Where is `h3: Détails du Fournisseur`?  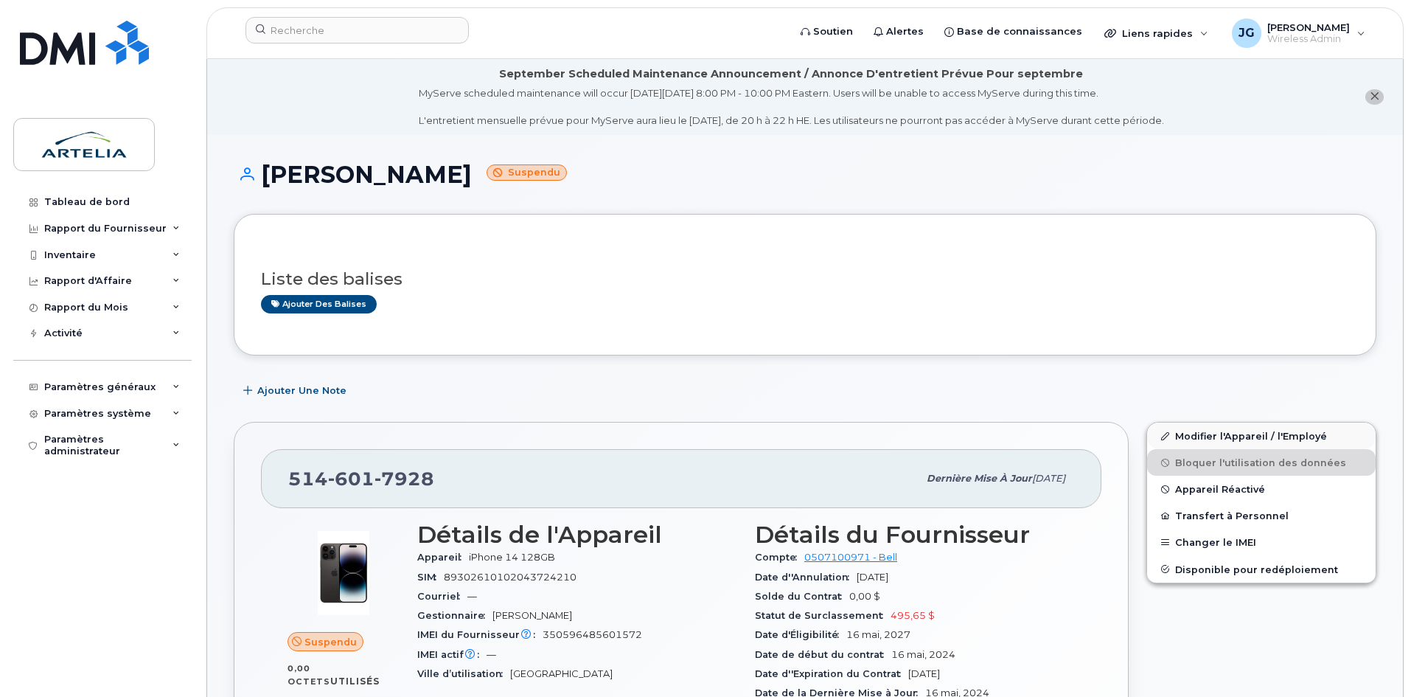
h3: Détails du Fournisseur is located at coordinates (915, 534).